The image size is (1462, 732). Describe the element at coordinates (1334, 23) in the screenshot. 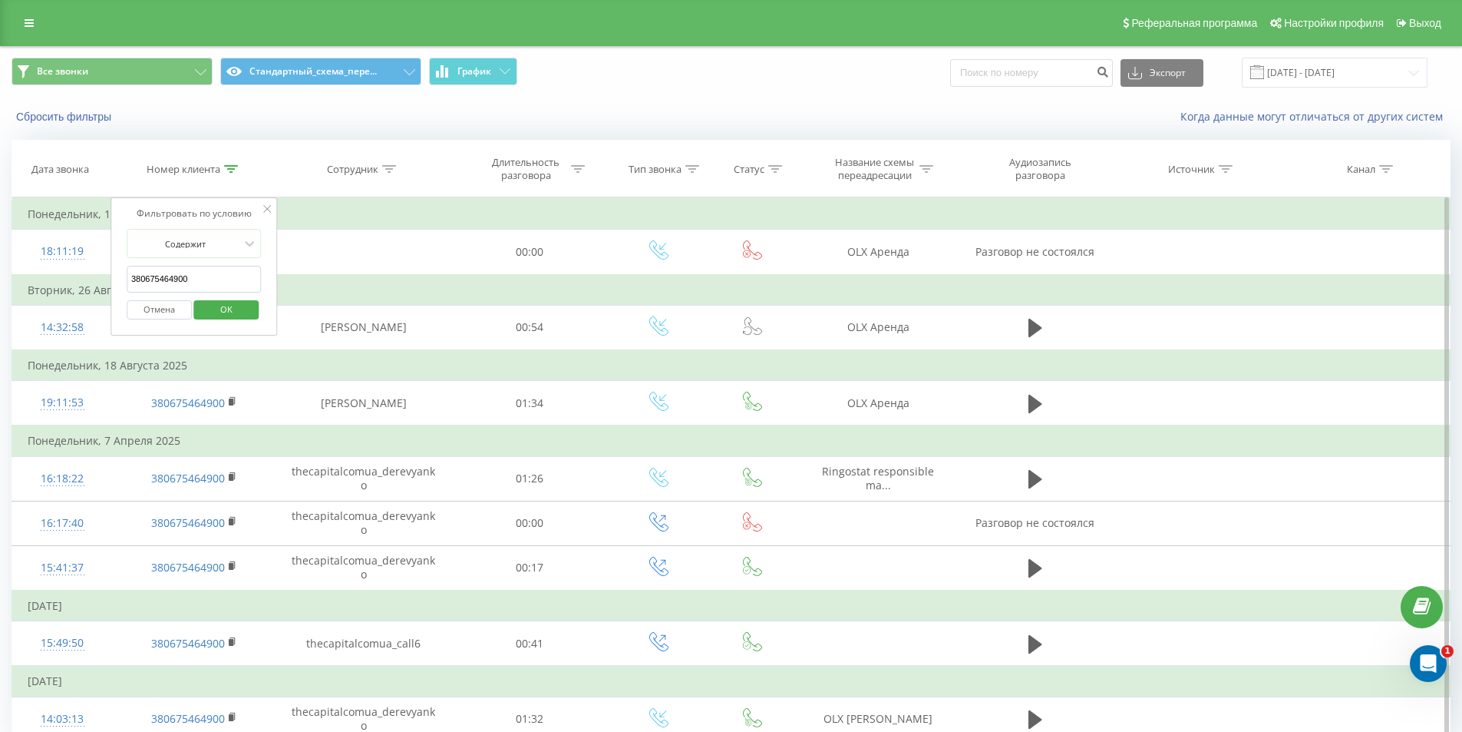

I see `span: Настройки профиля` at that location.